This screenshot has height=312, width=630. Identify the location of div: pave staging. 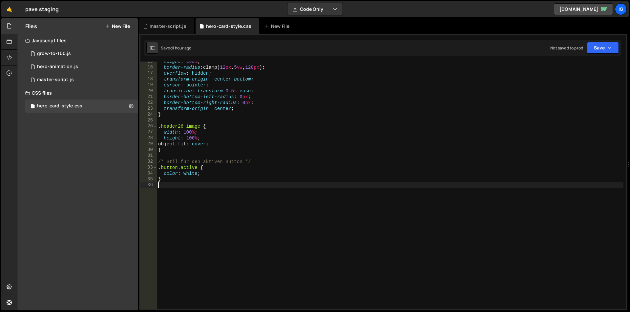
(42, 9).